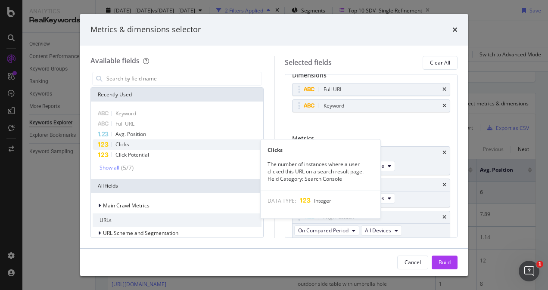 The width and height of the screenshot is (548, 290). What do you see at coordinates (378, 231) in the screenshot?
I see `span: All Devices` at bounding box center [378, 231].